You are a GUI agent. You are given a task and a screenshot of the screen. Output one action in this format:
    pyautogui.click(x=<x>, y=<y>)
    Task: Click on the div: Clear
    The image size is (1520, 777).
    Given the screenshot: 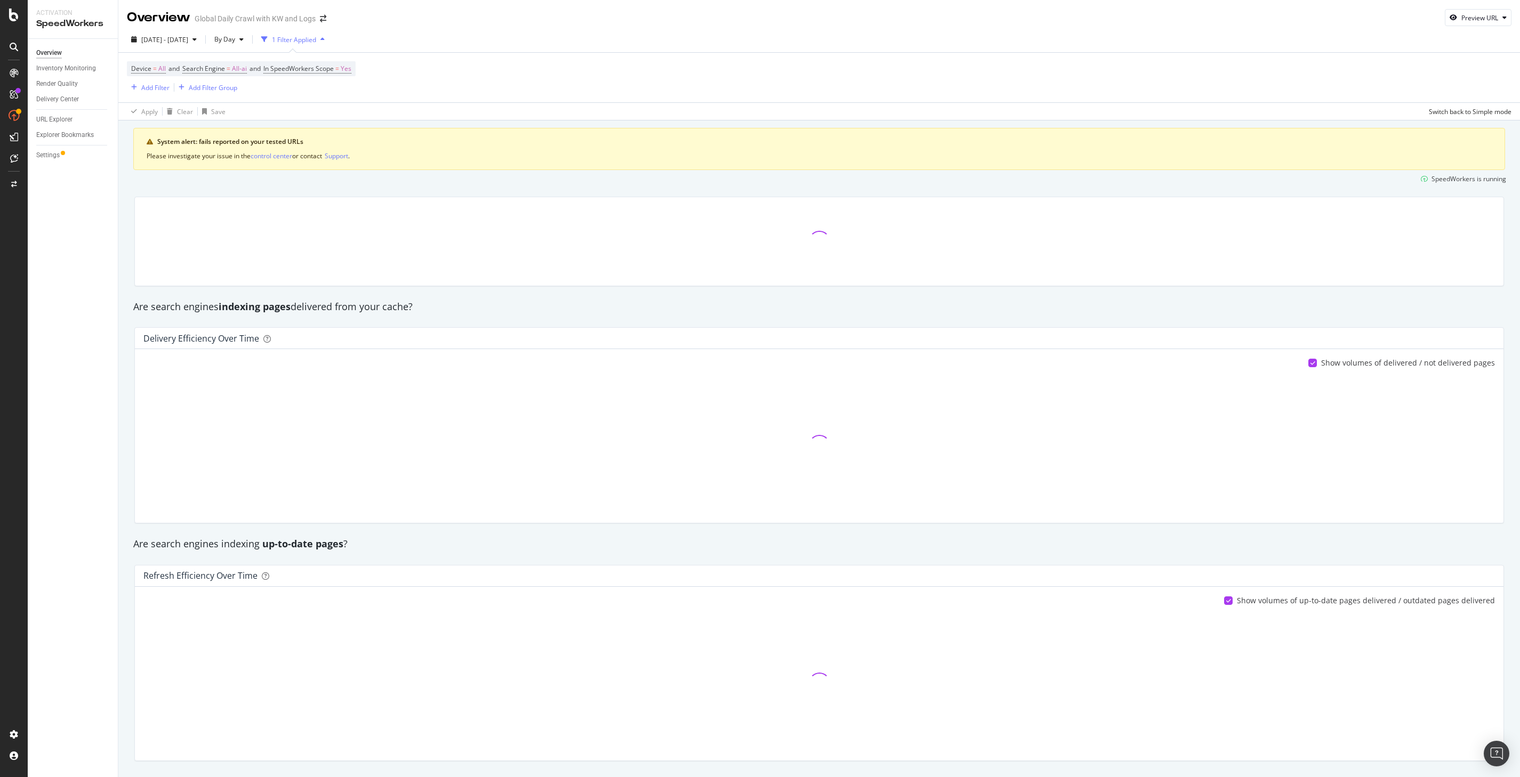 What is the action you would take?
    pyautogui.click(x=185, y=111)
    